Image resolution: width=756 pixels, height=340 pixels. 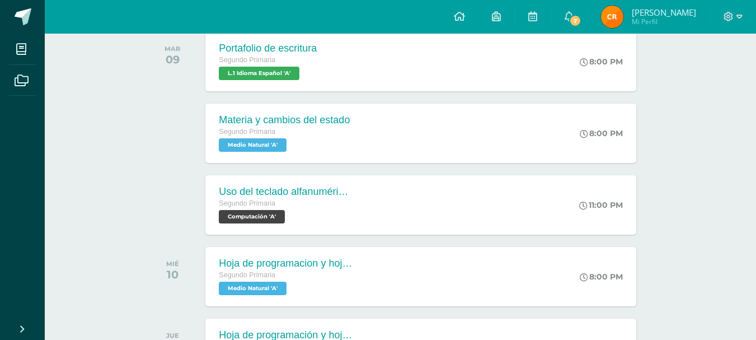 What do you see at coordinates (284, 120) in the screenshot?
I see `div: Materia y cambios del estado` at bounding box center [284, 120].